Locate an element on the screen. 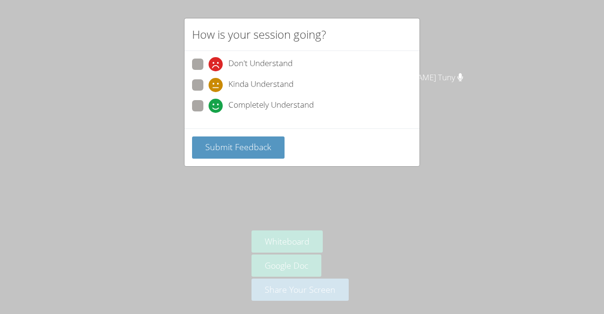 The width and height of the screenshot is (604, 314). span: Completely Understand is located at coordinates (271, 106).